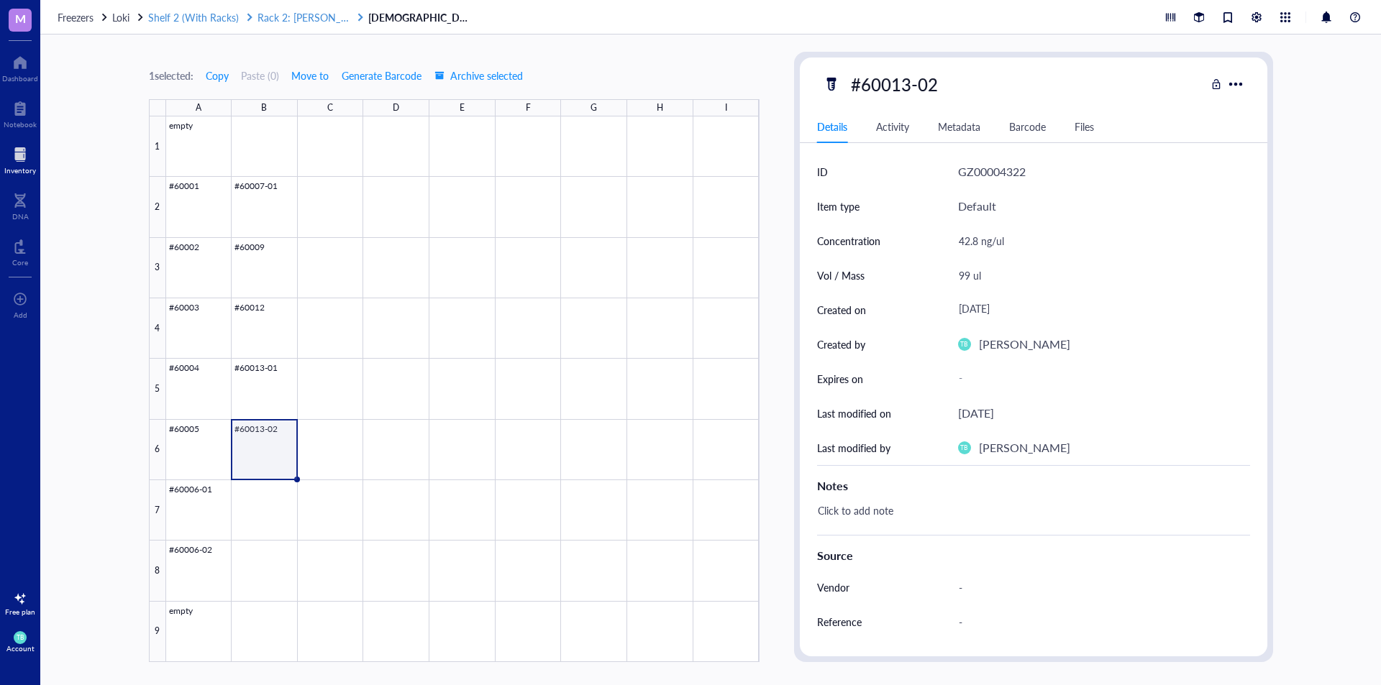  Describe the element at coordinates (1098, 275) in the screenshot. I see `div: 99 ul` at that location.